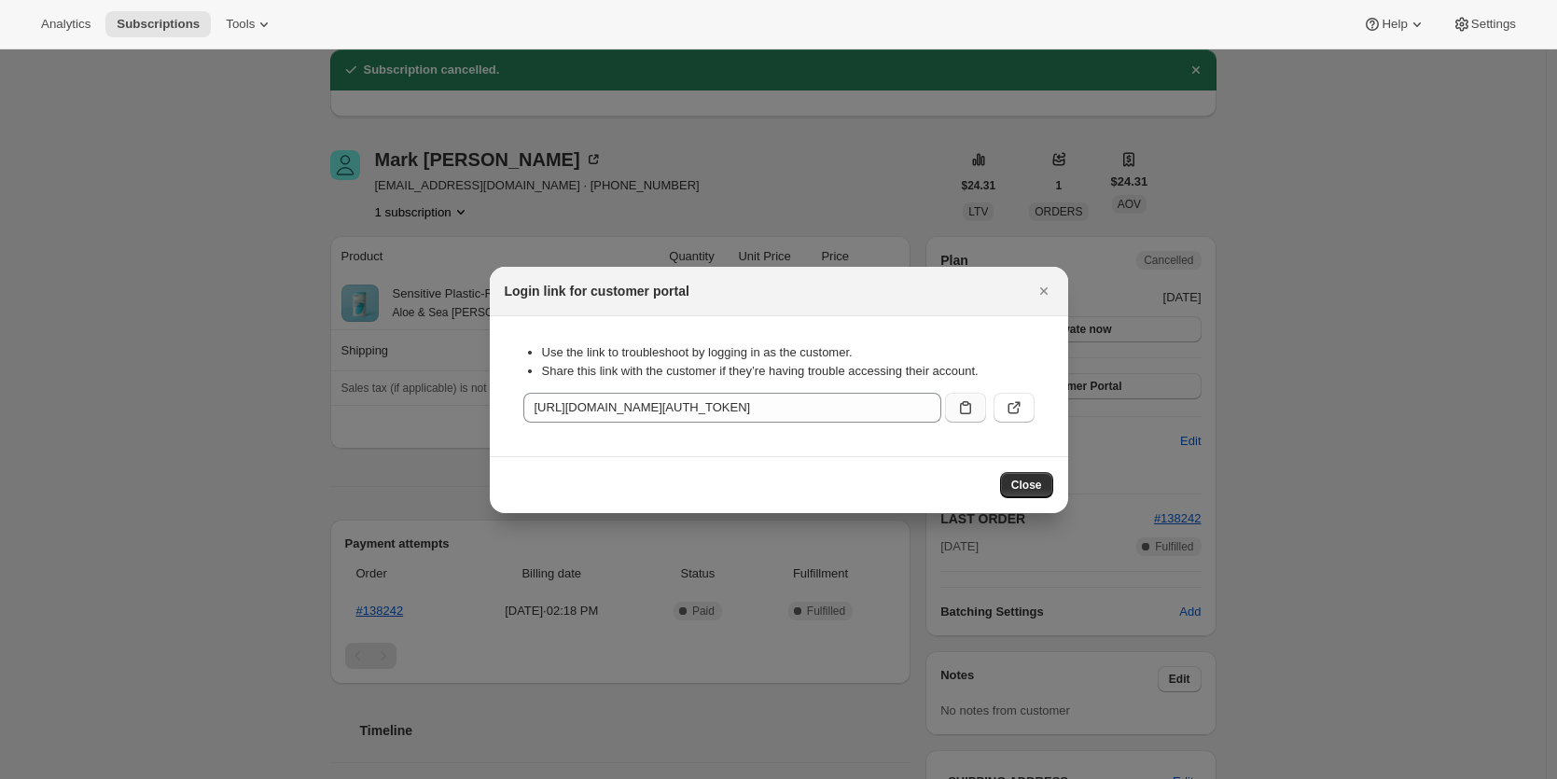 Image resolution: width=1557 pixels, height=779 pixels. What do you see at coordinates (1494, 24) in the screenshot?
I see `span: Settings` at bounding box center [1494, 24].